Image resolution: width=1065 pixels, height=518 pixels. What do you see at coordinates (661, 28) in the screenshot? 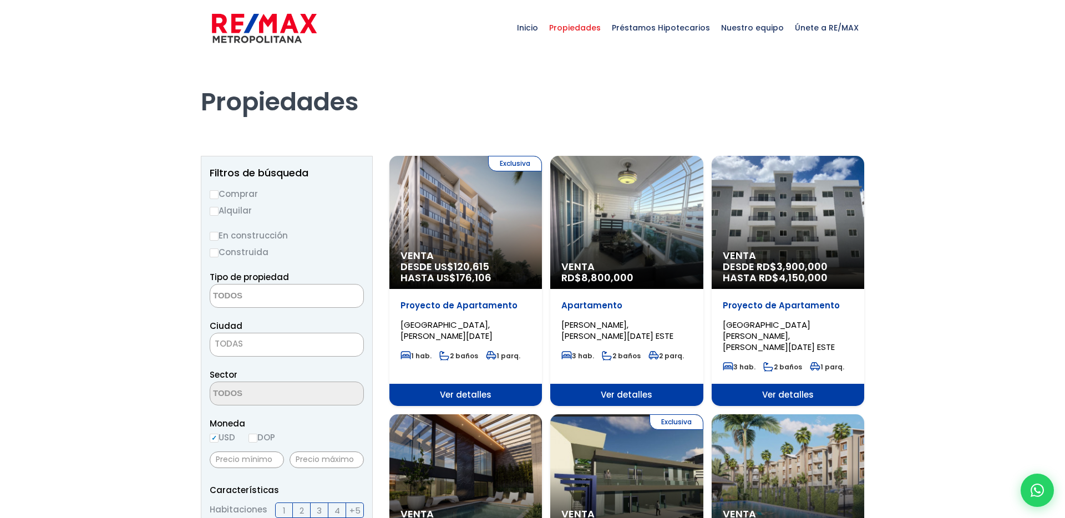
I see `span: Préstamos Hipotecarios` at bounding box center [661, 28].